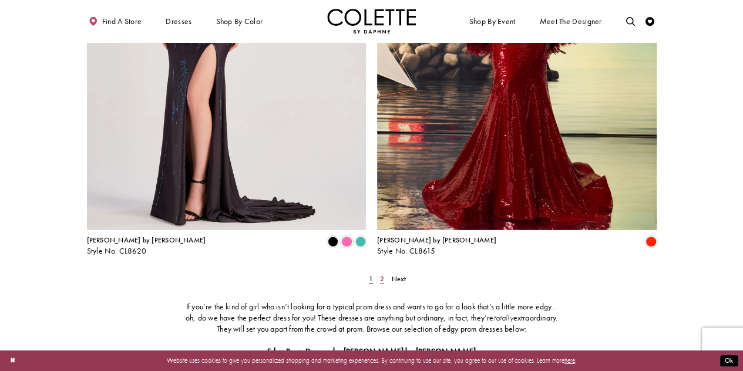 Image resolution: width=743 pixels, height=371 pixels. Describe the element at coordinates (571, 21) in the screenshot. I see `a: Meet the designer` at that location.